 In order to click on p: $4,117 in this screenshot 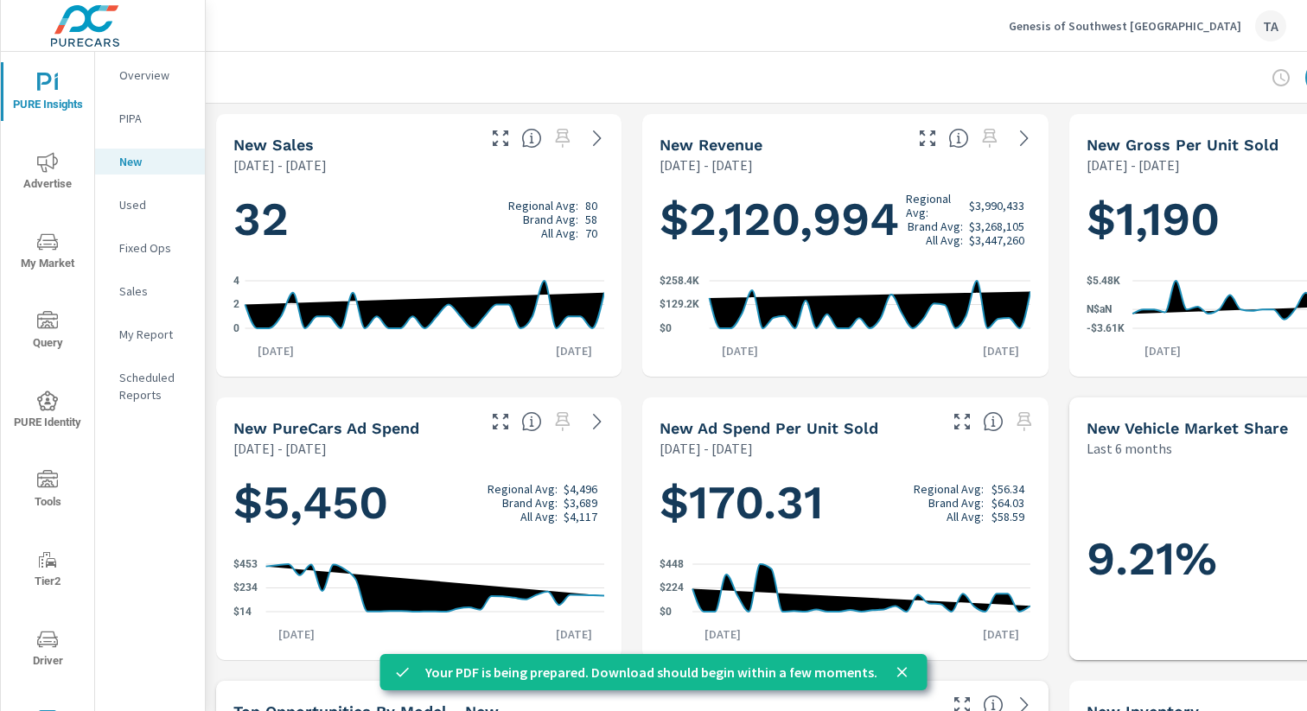, I will do `click(580, 517)`.